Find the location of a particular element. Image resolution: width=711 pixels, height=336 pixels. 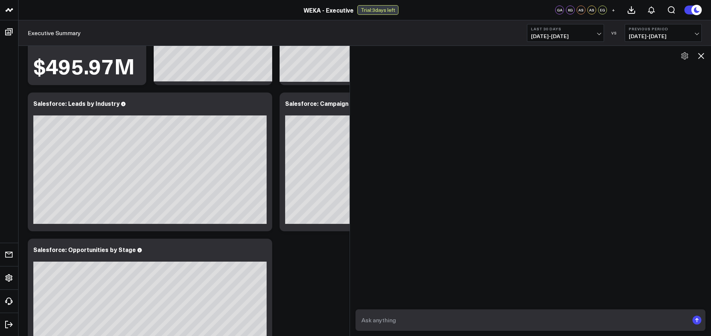

div: VS is located at coordinates (614, 33).